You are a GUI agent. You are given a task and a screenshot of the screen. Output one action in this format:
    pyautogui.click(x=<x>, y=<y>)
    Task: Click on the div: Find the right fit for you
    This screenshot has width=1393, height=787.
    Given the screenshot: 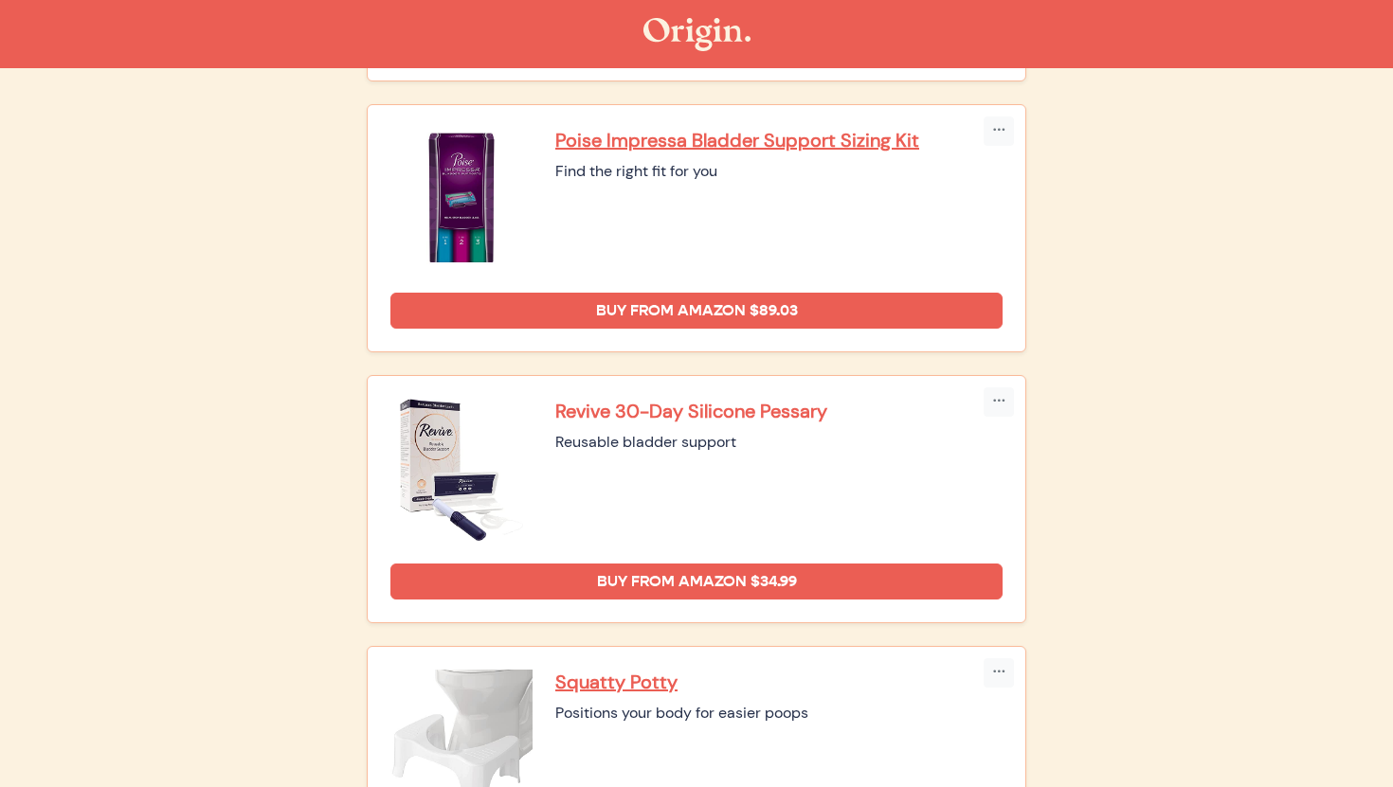 What is the action you would take?
    pyautogui.click(x=779, y=172)
    